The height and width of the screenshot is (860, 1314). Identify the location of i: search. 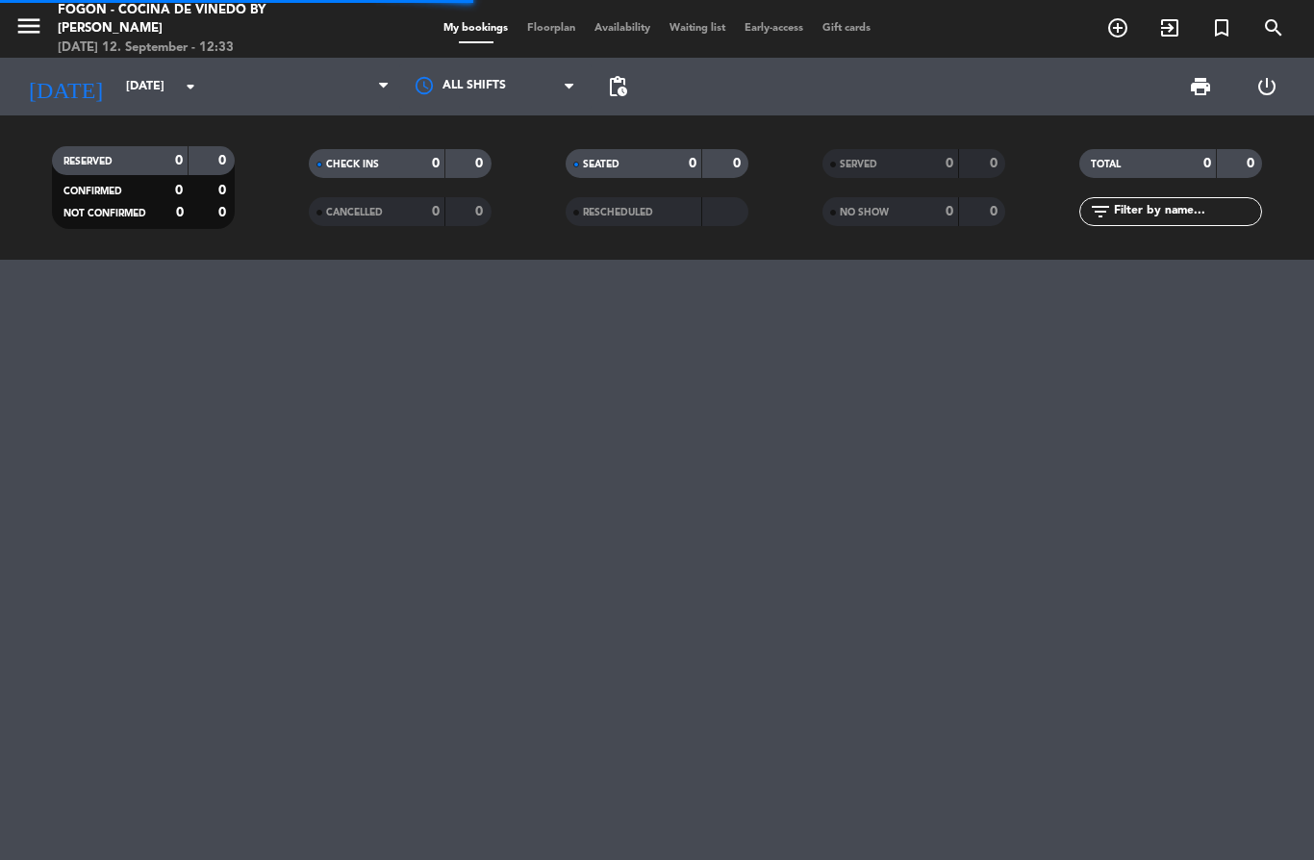
(1274, 28).